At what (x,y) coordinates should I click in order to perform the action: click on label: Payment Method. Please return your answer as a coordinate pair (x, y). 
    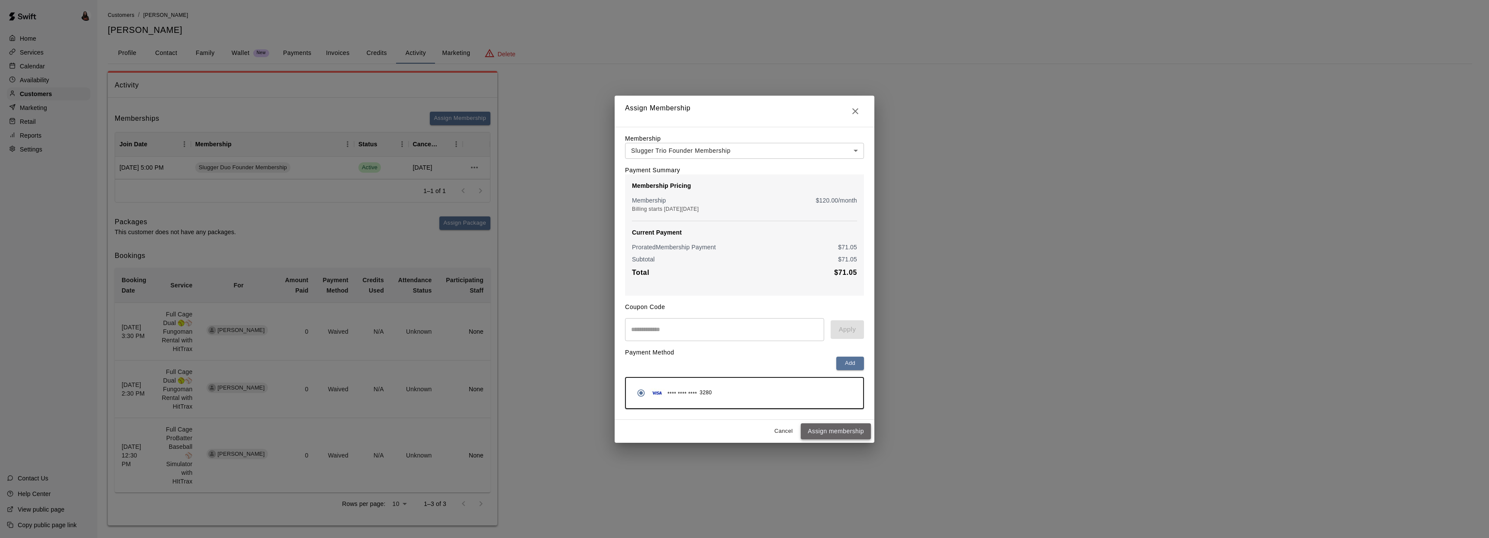
    Looking at the image, I should click on (650, 352).